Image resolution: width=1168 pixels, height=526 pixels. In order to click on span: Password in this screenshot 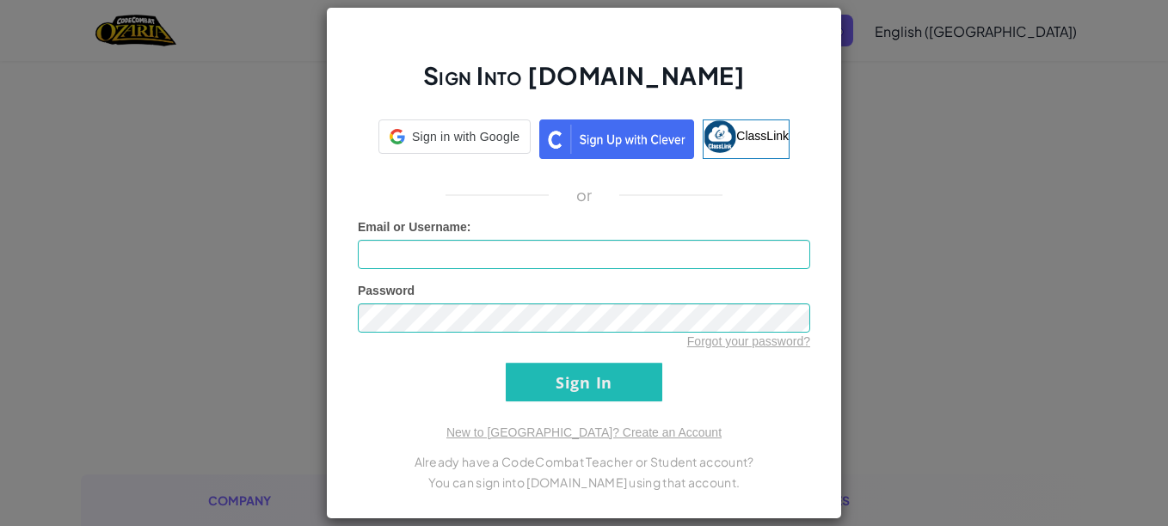, I will do `click(386, 291)`.